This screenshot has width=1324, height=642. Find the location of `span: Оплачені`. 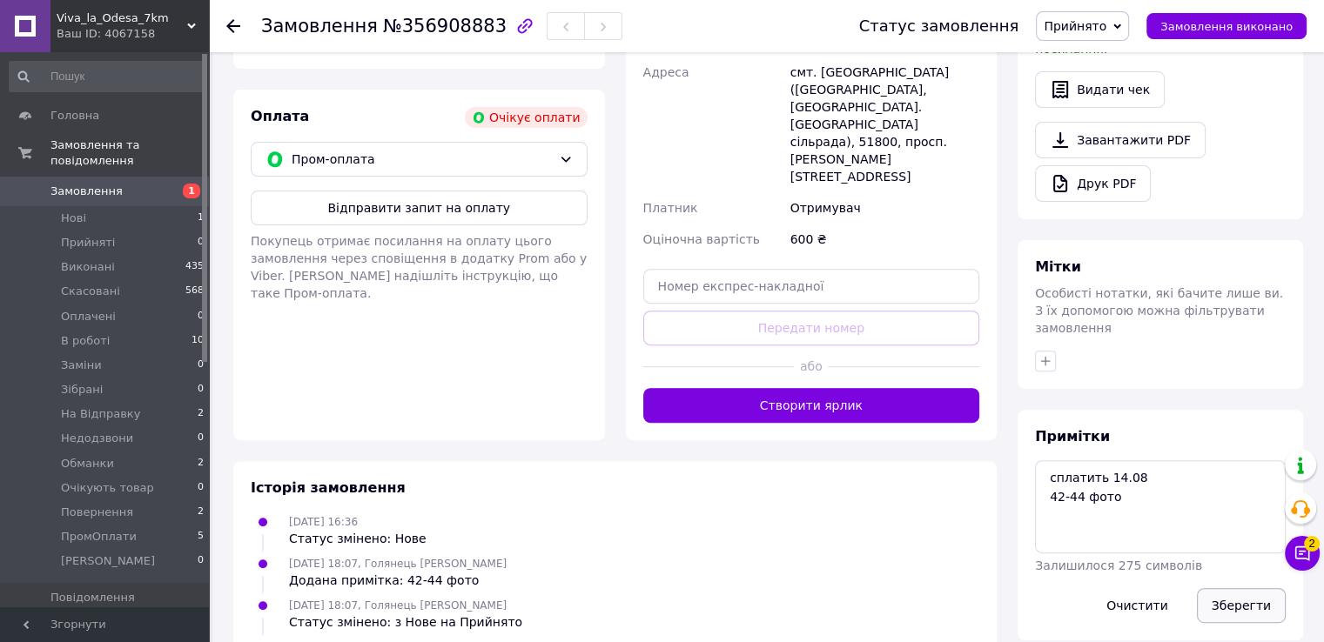

span: Оплачені is located at coordinates (88, 317).